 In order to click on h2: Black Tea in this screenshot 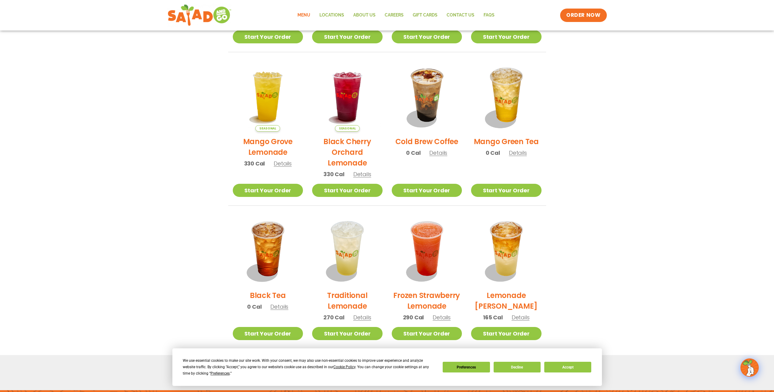, I will do `click(268, 295)`.